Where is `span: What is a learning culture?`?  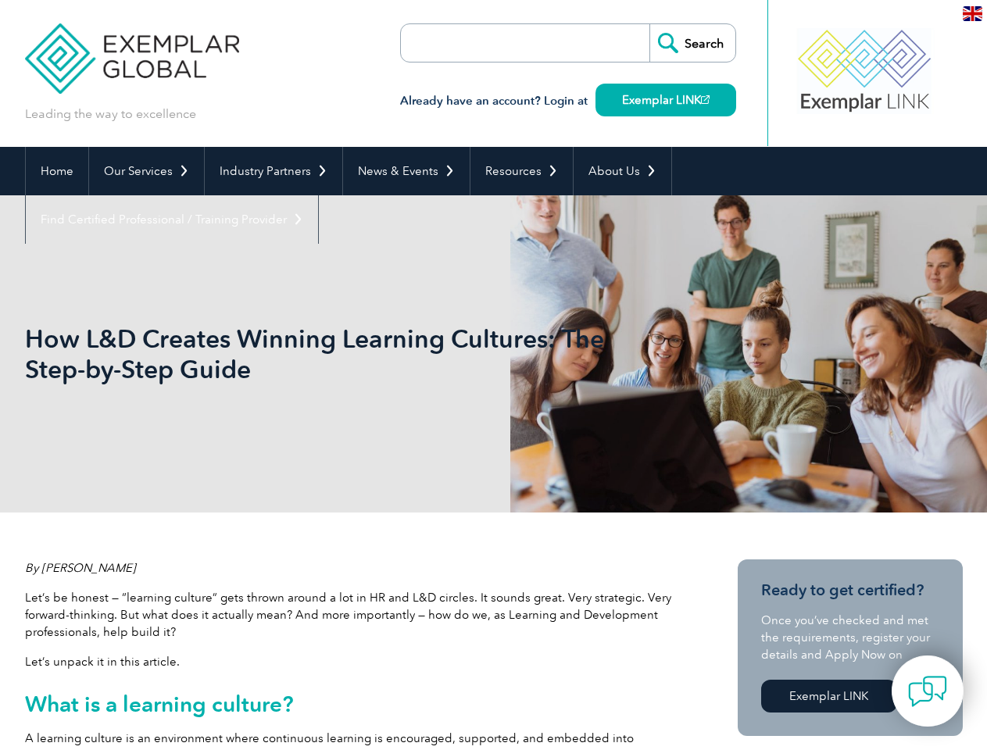
span: What is a learning culture? is located at coordinates (159, 704).